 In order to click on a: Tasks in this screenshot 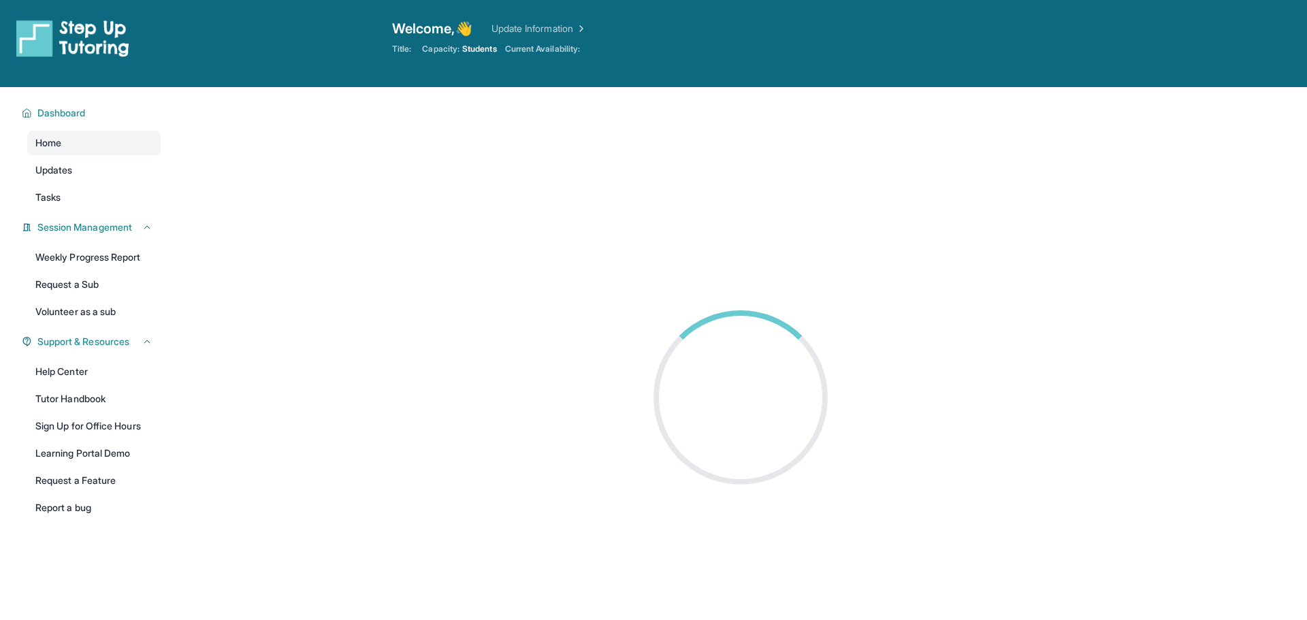, I will do `click(94, 197)`.